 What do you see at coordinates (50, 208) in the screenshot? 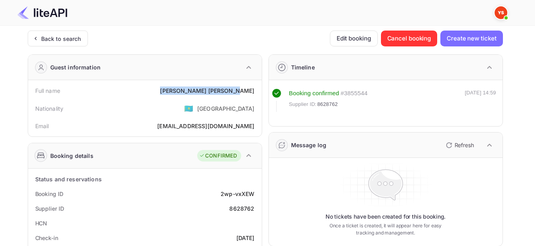
I see `div: Supplier ID` at bounding box center [50, 208].